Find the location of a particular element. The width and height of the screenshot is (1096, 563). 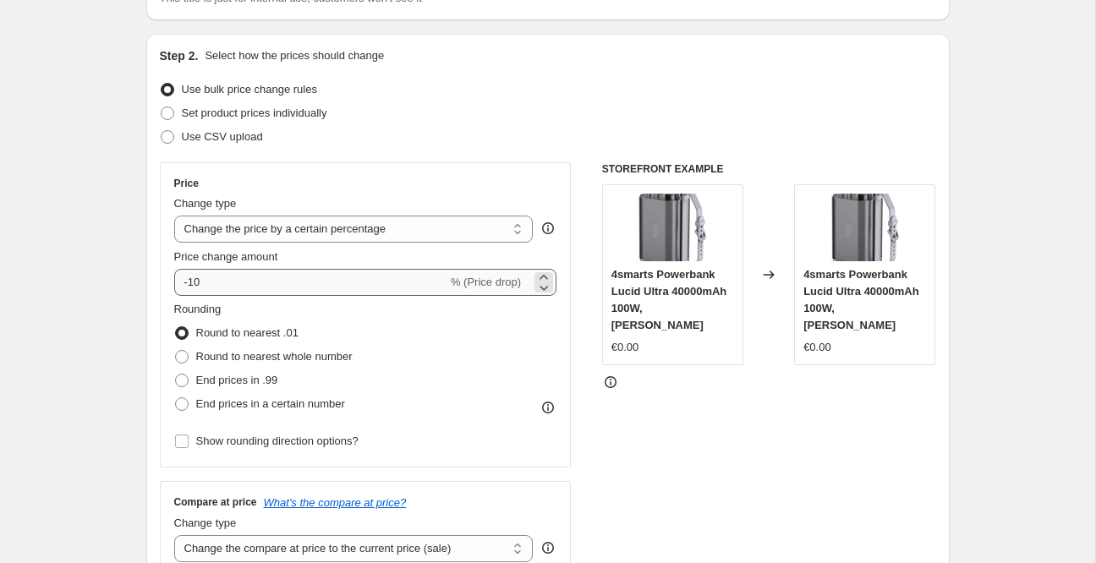

h6: STOREFRONT EXAMPLE is located at coordinates (768, 169).